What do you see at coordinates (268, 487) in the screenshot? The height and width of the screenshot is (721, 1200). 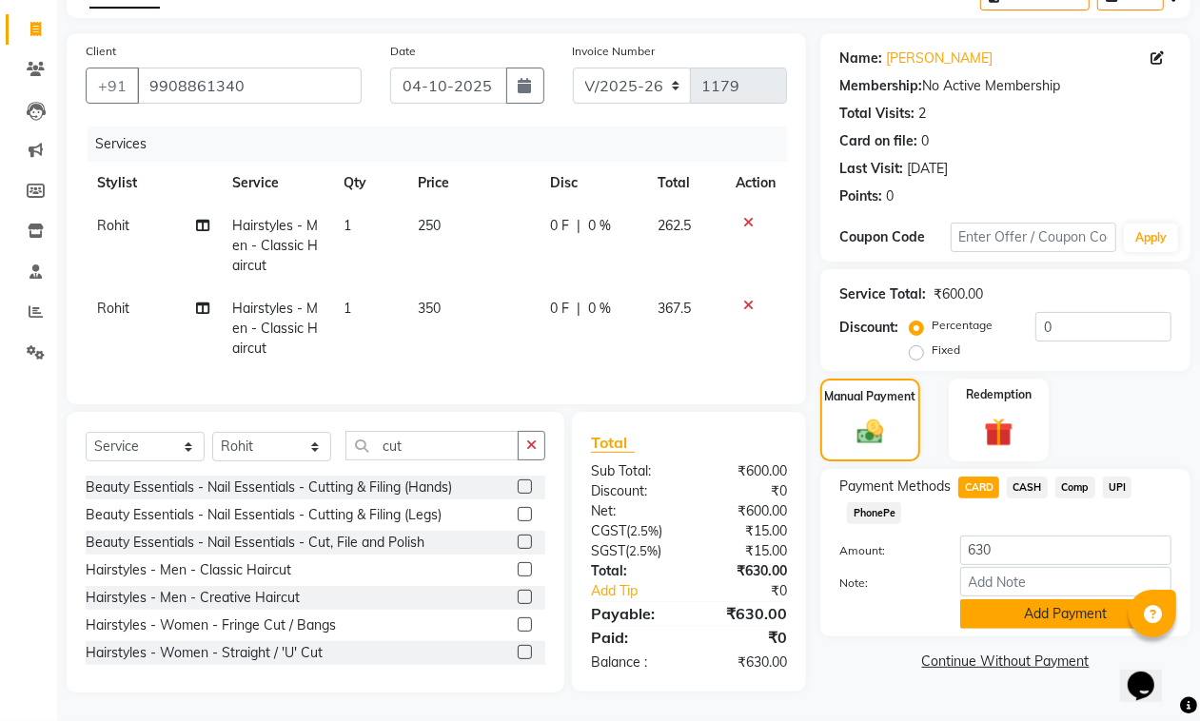 I see `div: Beauty Essentials - Nail Essentials - Cutting & Filing (Hands)` at bounding box center [268, 487].